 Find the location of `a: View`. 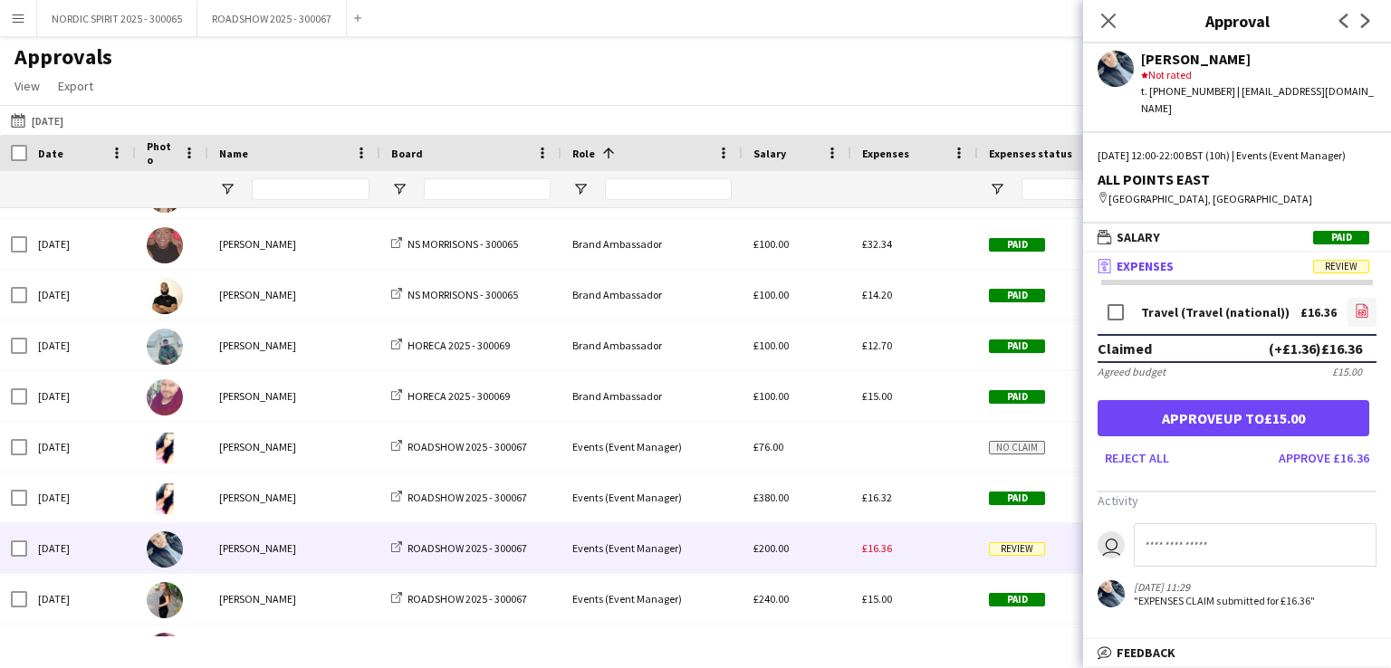

a: View is located at coordinates (27, 86).